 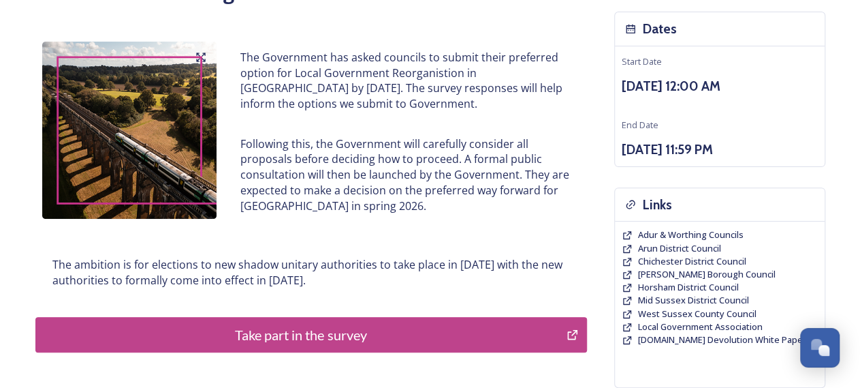 I want to click on span: Mid Sussex District Council, so click(x=694, y=300).